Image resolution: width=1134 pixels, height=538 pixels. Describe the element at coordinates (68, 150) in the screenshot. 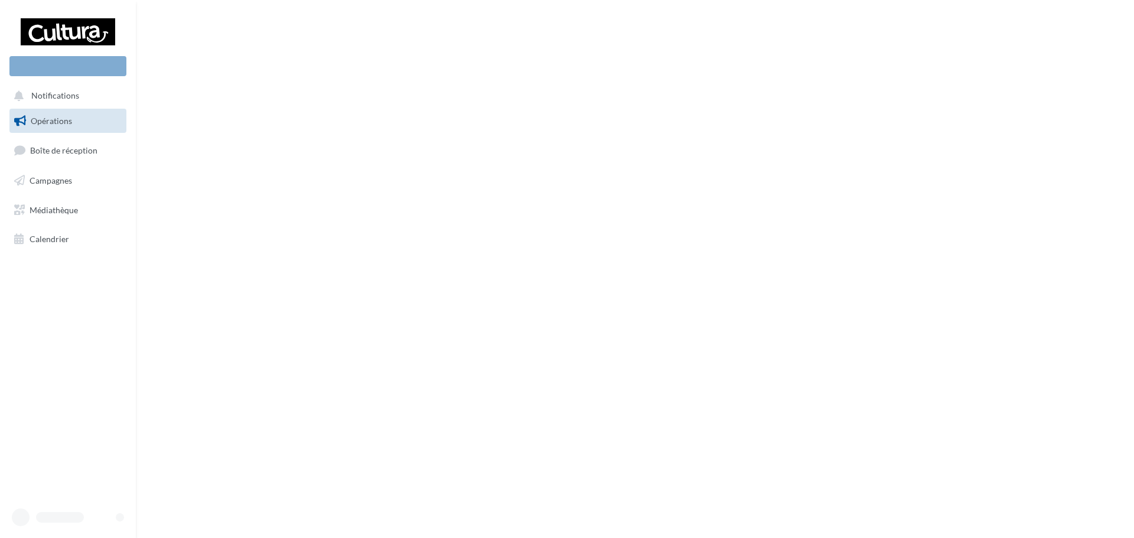

I see `a: Boîte de réception` at that location.